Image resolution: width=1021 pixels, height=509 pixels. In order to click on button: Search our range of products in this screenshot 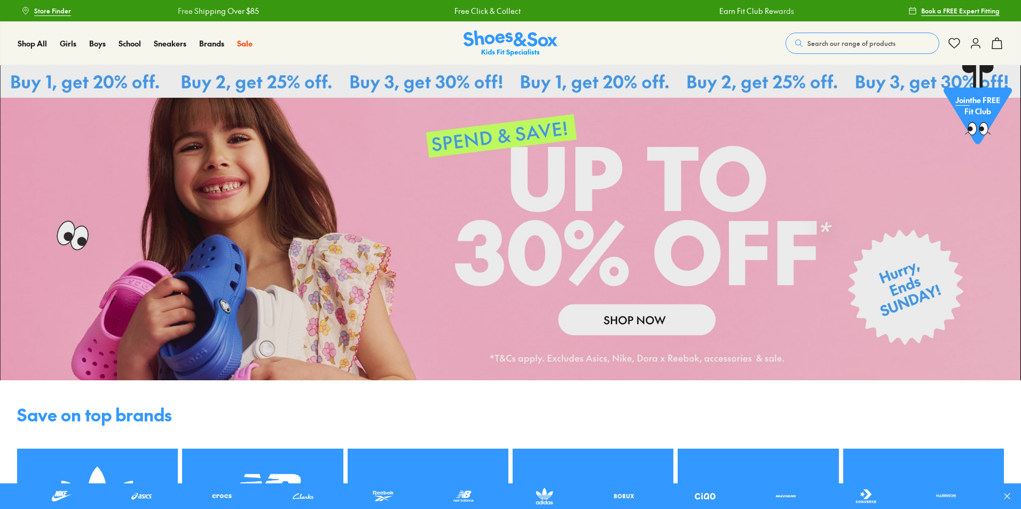, I will do `click(862, 43)`.